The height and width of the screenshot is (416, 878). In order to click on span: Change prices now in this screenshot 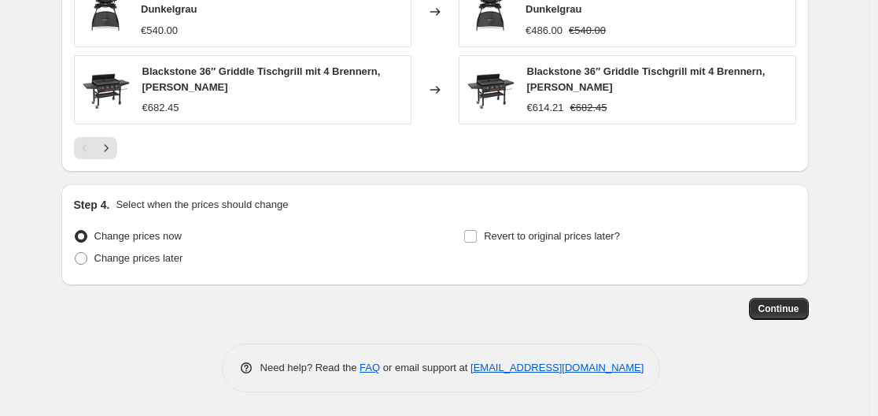, I will do `click(138, 235)`.